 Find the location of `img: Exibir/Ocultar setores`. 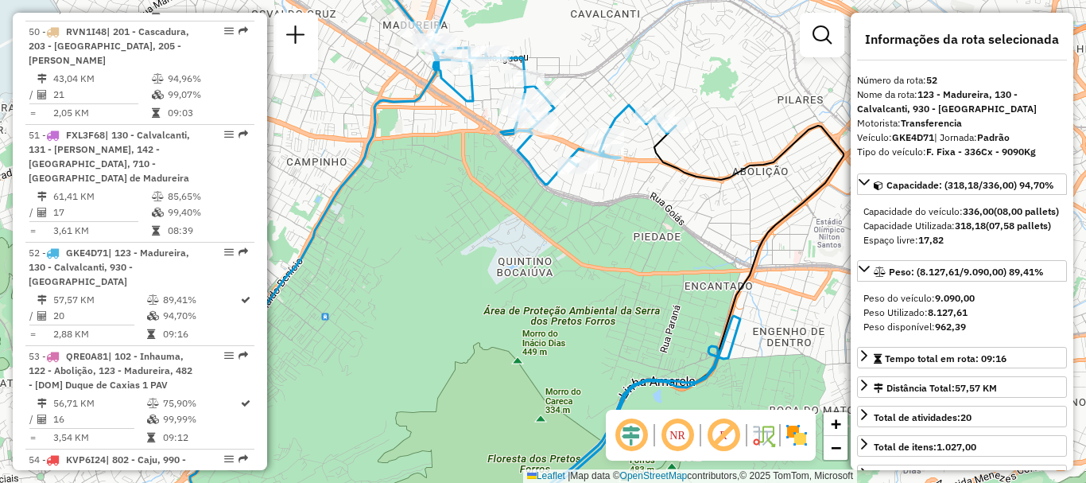

img: Exibir/Ocultar setores is located at coordinates (796, 435).